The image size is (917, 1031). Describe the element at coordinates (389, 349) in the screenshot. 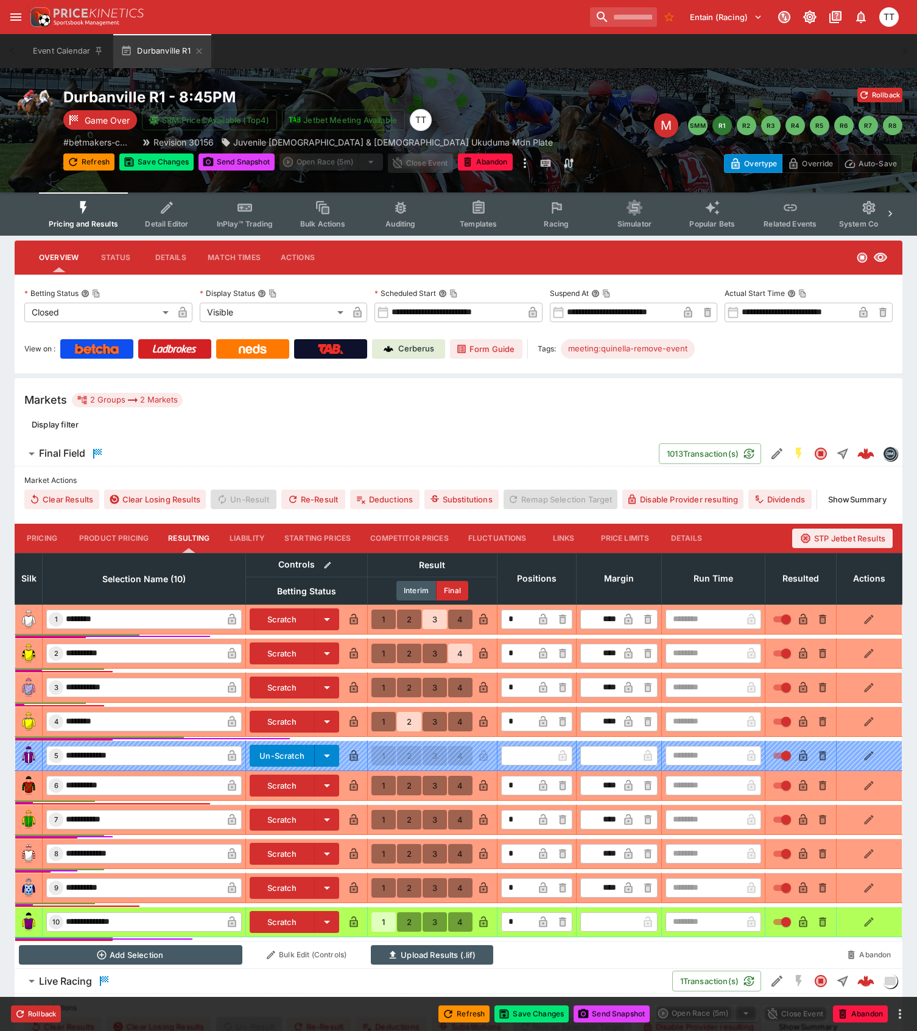

I see `img: Cerberus` at that location.